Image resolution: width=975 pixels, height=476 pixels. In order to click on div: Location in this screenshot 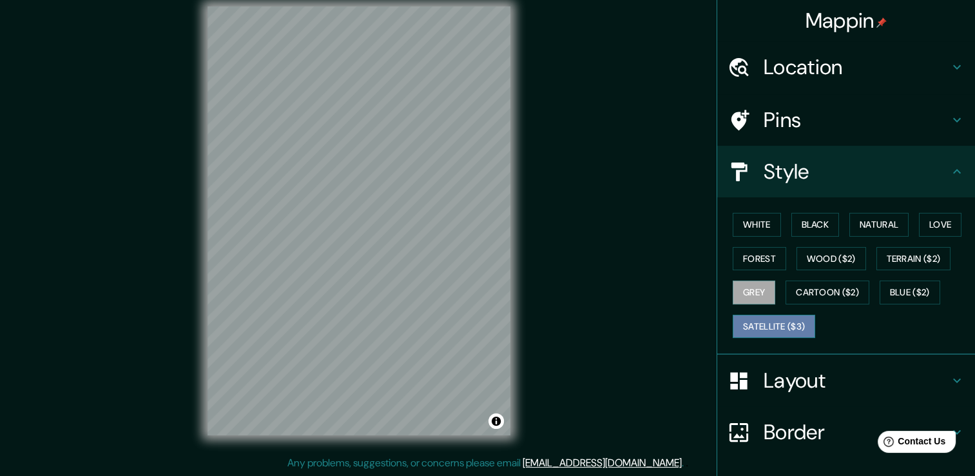, I will do `click(846, 67)`.